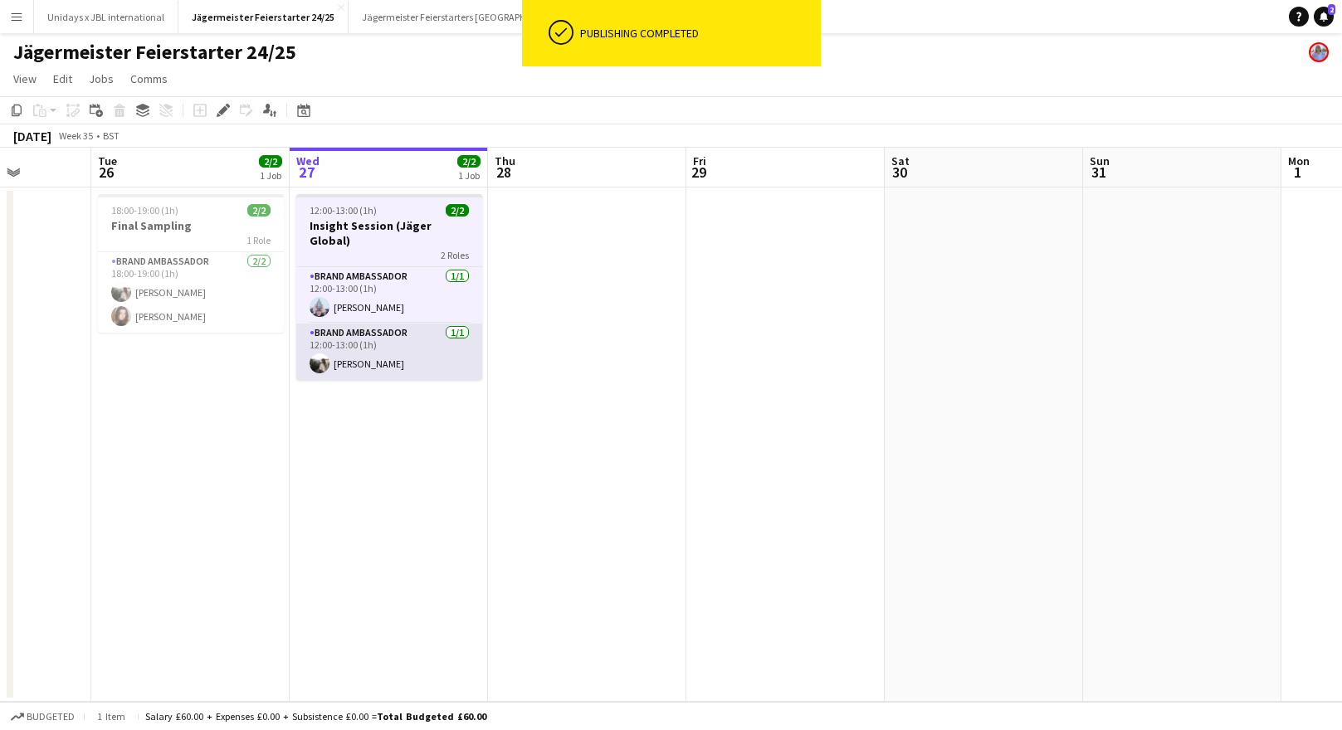 The width and height of the screenshot is (1342, 730). I want to click on span: Sun, so click(1099, 161).